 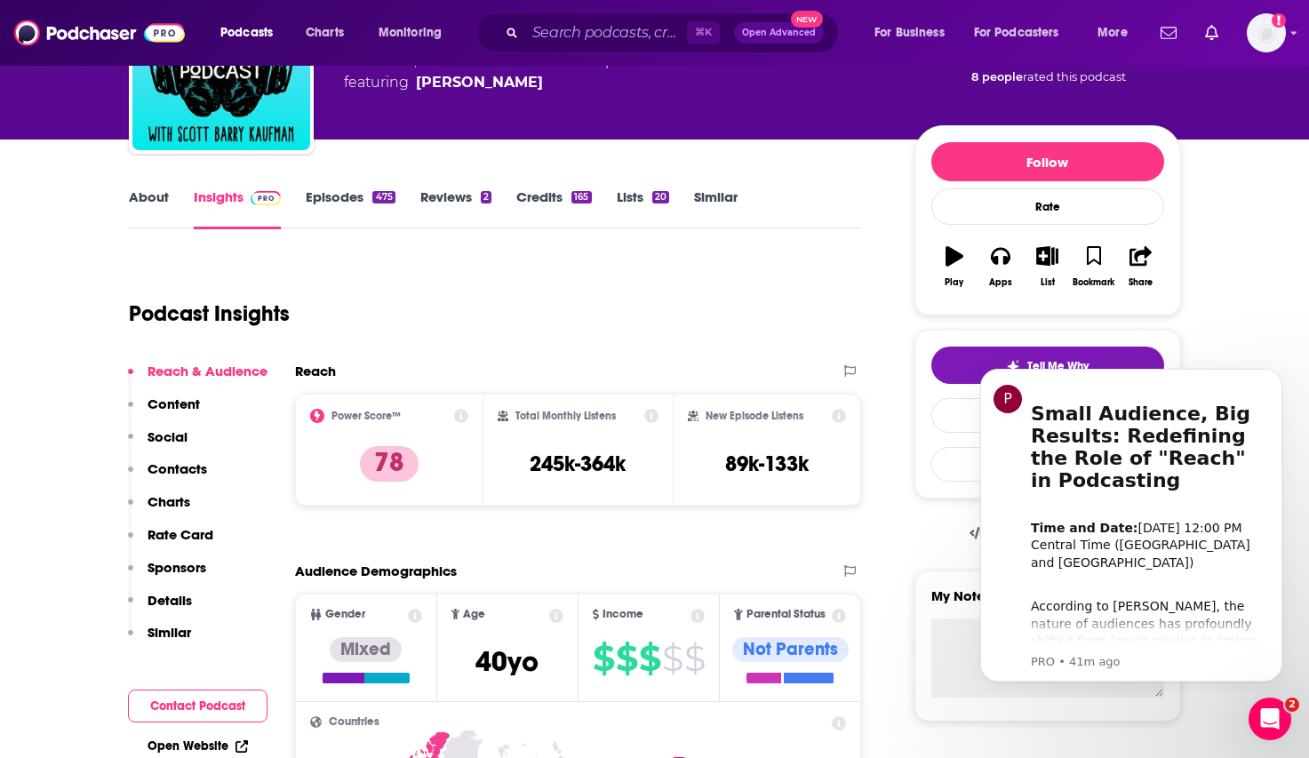 What do you see at coordinates (196, 161) in the screenshot?
I see `div: Message content` at bounding box center [196, 161].